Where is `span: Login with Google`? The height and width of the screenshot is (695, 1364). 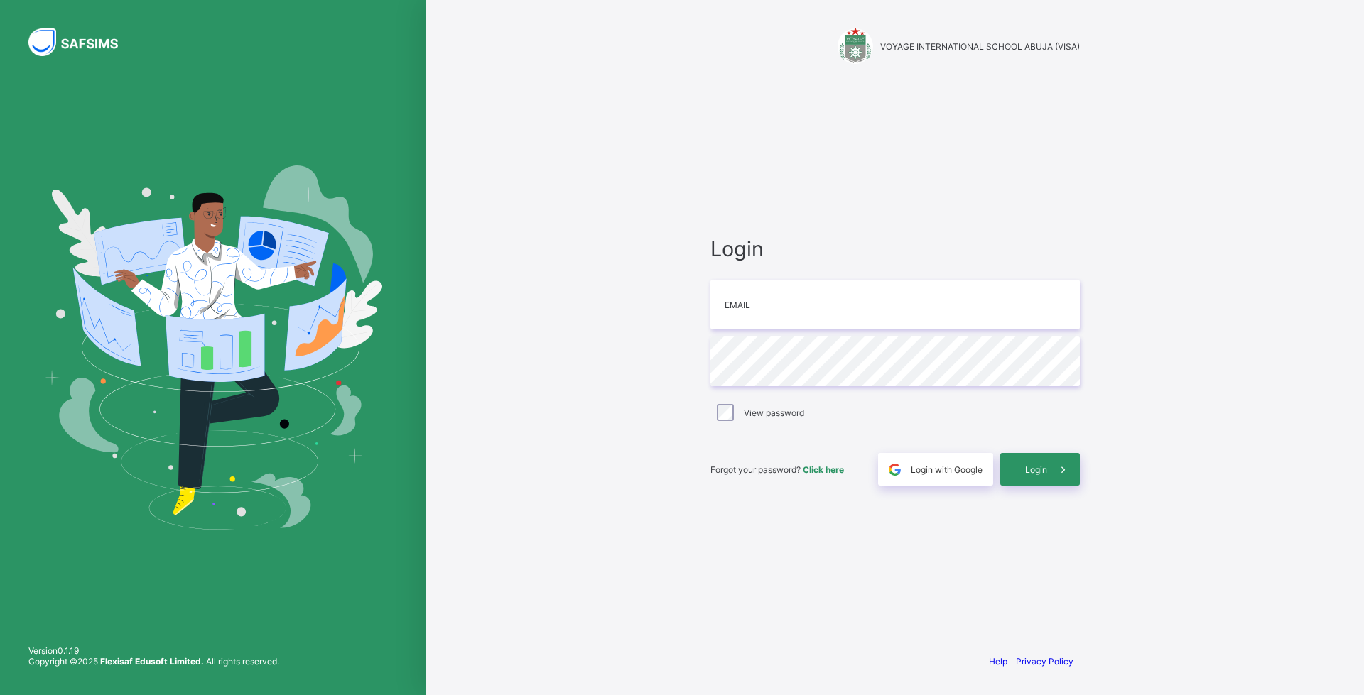 span: Login with Google is located at coordinates (946, 469).